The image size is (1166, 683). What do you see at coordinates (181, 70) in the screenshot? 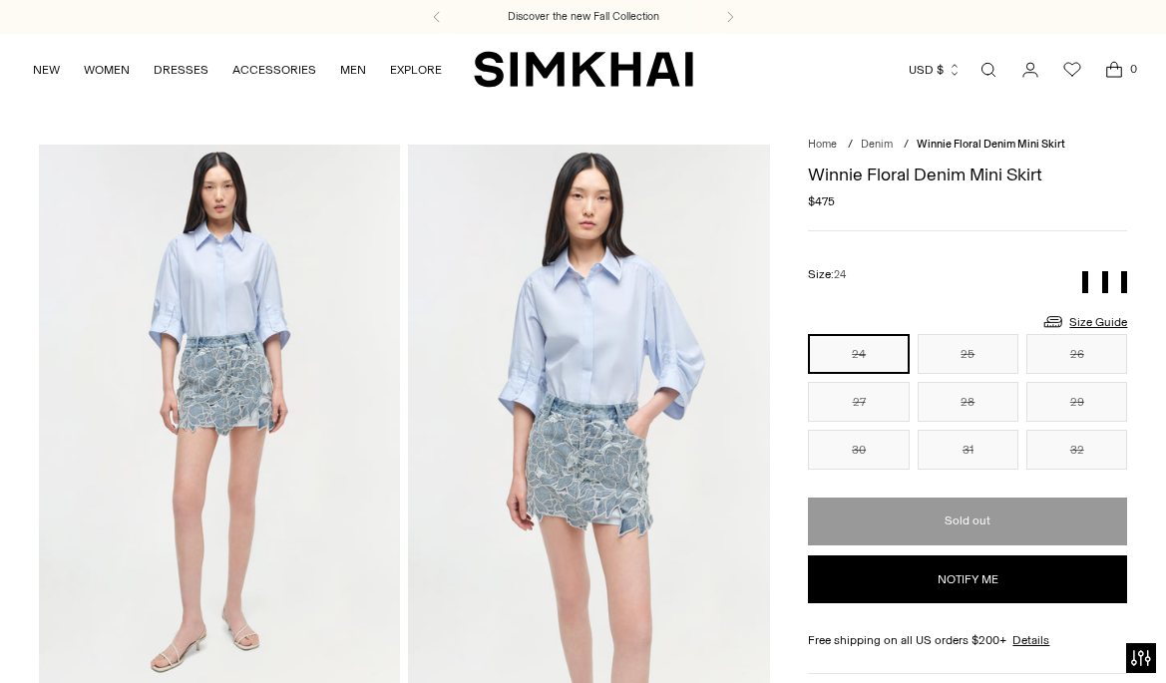
I see `a: DRESSES` at bounding box center [181, 70].